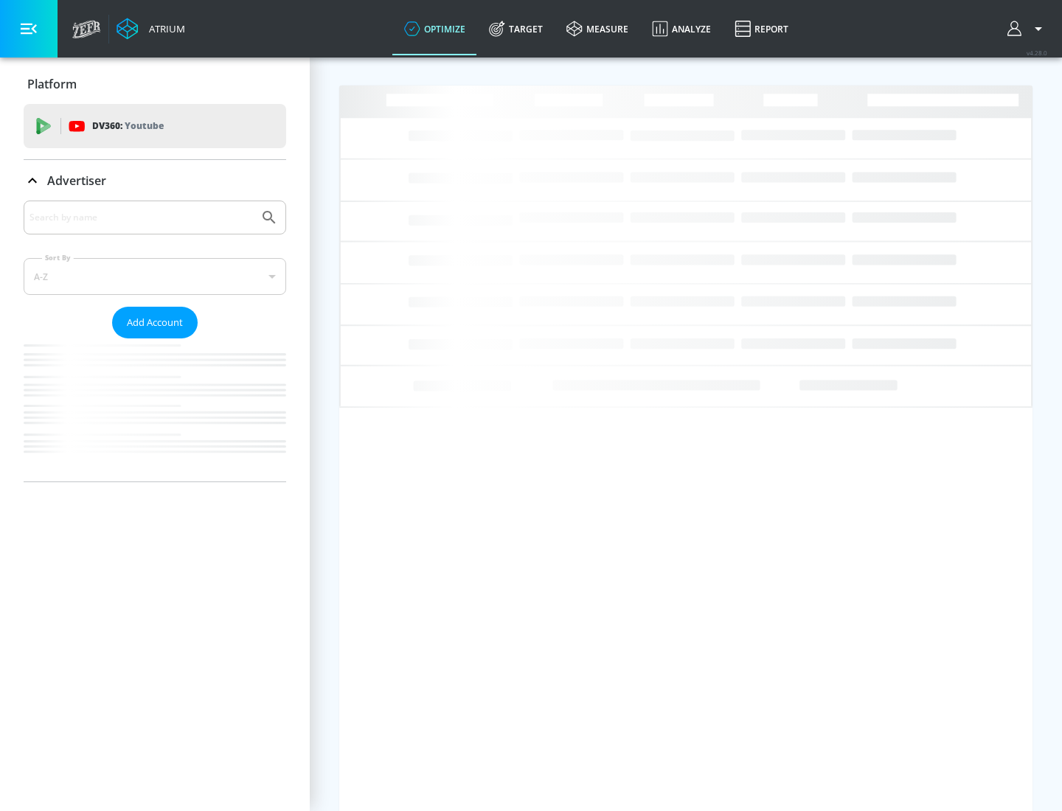 Image resolution: width=1062 pixels, height=811 pixels. Describe the element at coordinates (58, 257) in the screenshot. I see `label: Sort By` at that location.